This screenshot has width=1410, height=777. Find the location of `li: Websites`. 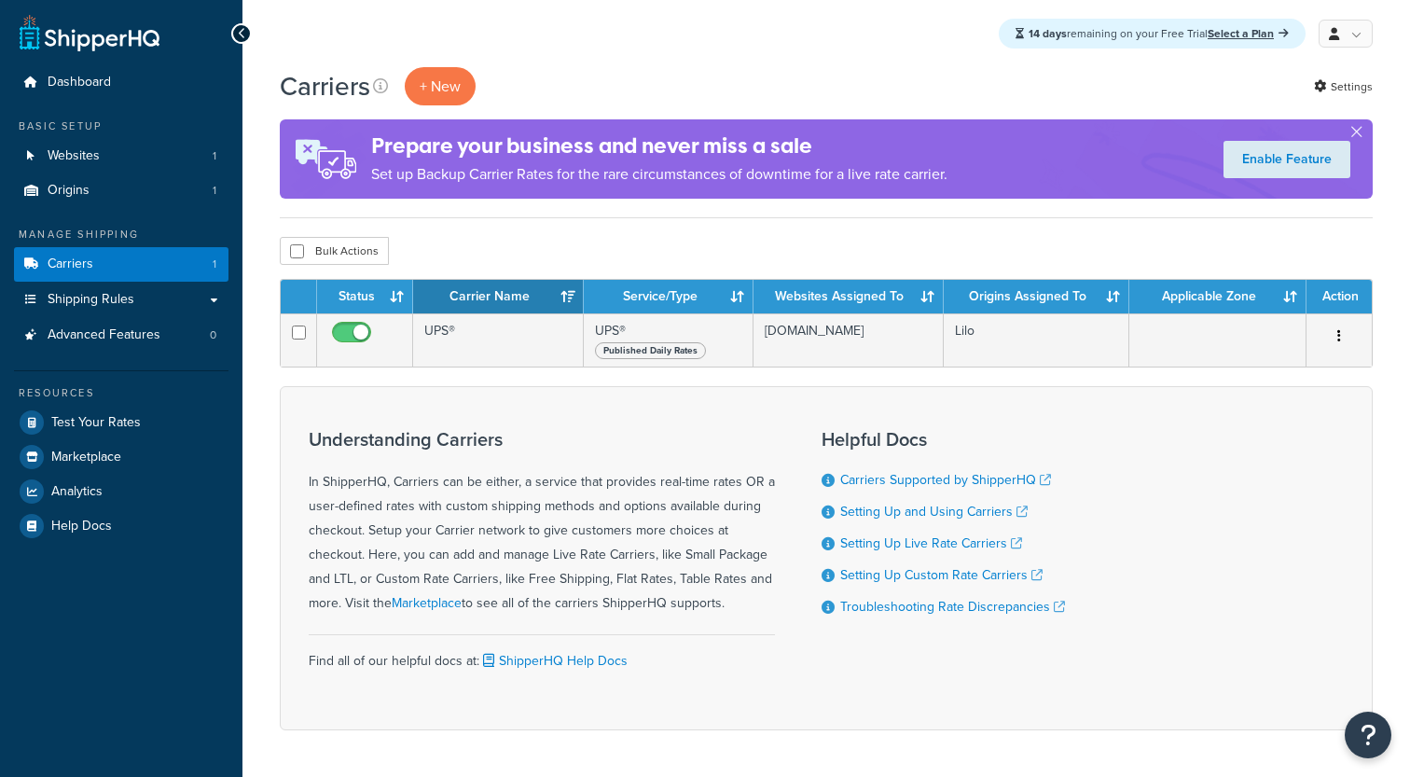

li: Websites is located at coordinates (121, 156).